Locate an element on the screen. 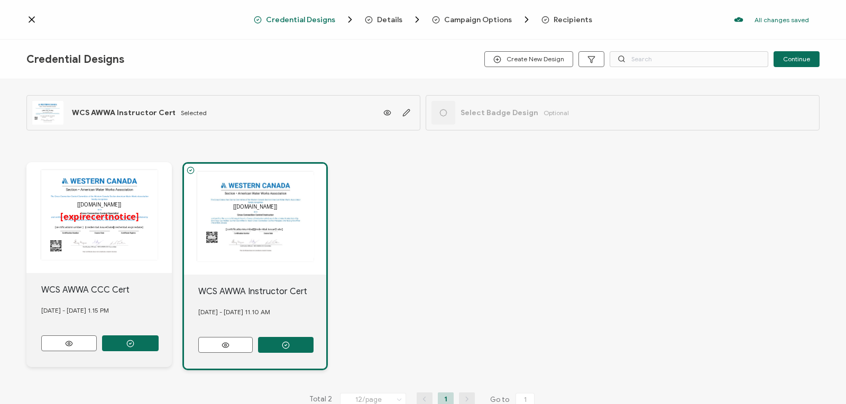  span: Create New Design is located at coordinates (529, 59).